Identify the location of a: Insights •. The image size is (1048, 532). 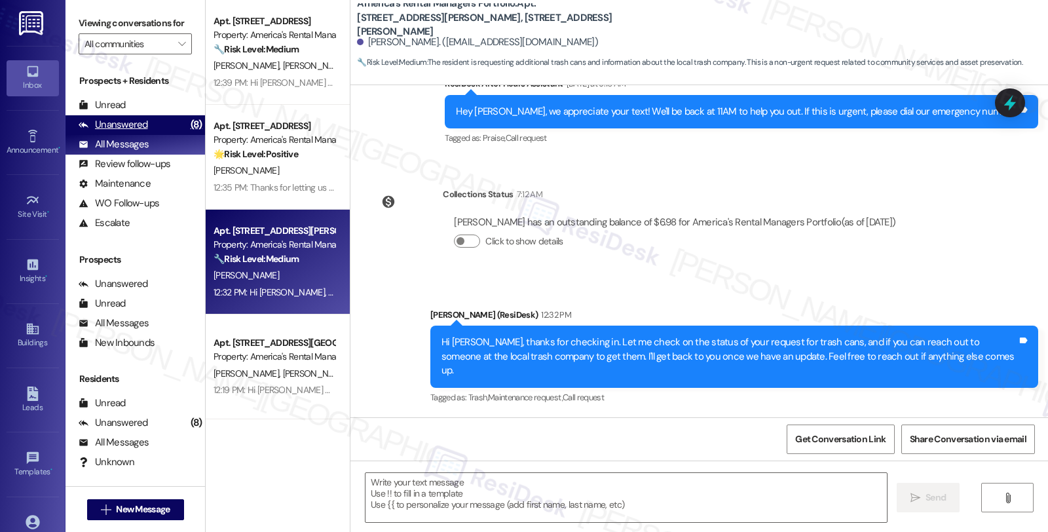
(33, 271).